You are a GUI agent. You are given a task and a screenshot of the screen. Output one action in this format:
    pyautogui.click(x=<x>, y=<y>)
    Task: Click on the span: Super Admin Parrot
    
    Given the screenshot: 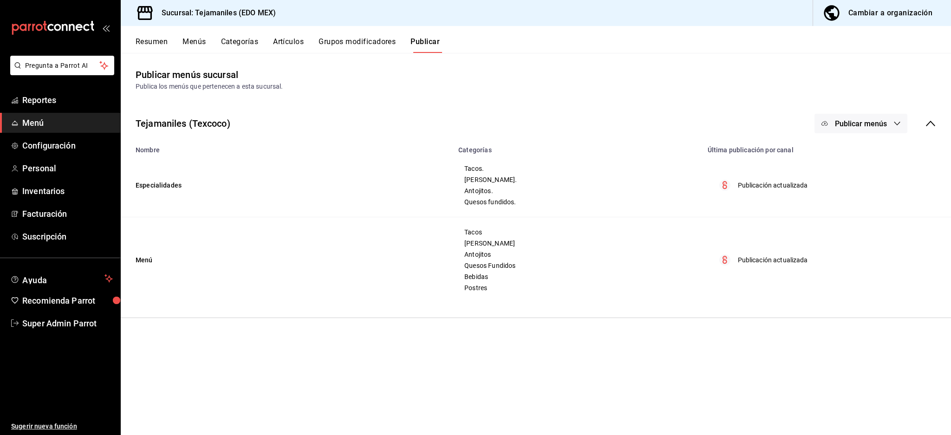 What is the action you would take?
    pyautogui.click(x=67, y=323)
    